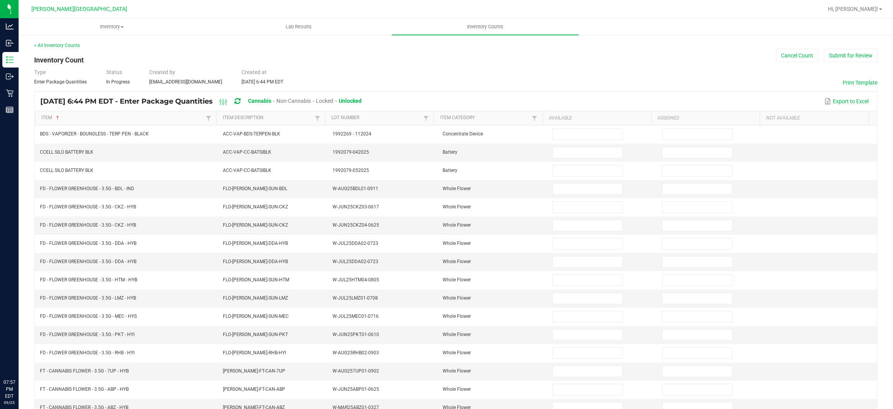 This screenshot has width=893, height=409. I want to click on span: Concentrate Device, so click(463, 134).